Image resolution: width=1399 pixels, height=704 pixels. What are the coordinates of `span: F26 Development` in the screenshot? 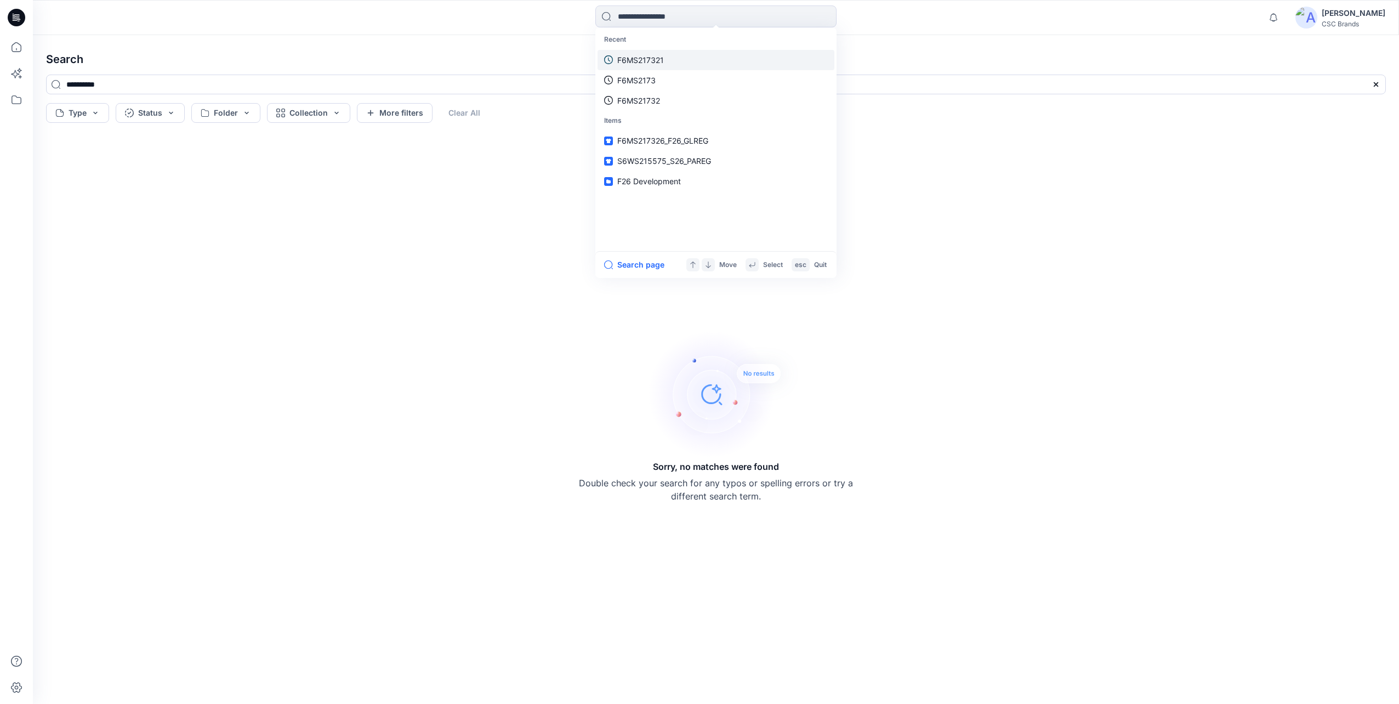 It's located at (649, 181).